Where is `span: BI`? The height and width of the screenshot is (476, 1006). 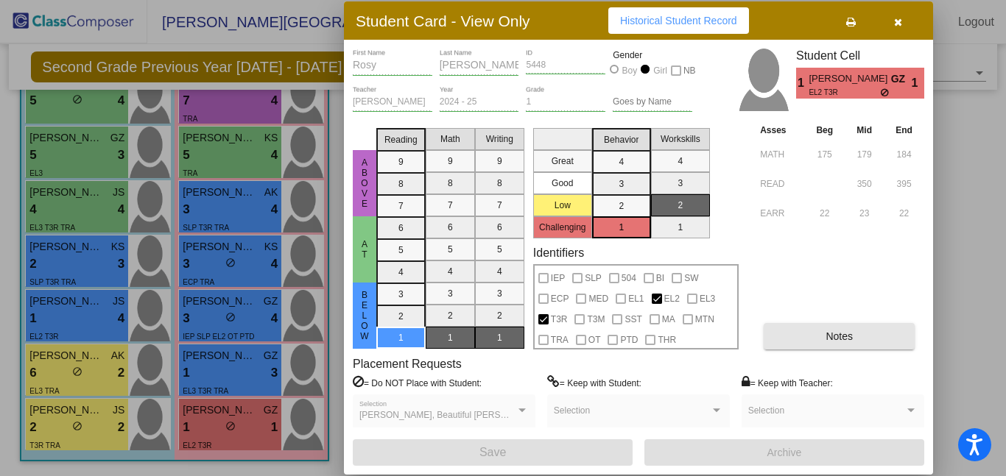
span: BI is located at coordinates (660, 278).